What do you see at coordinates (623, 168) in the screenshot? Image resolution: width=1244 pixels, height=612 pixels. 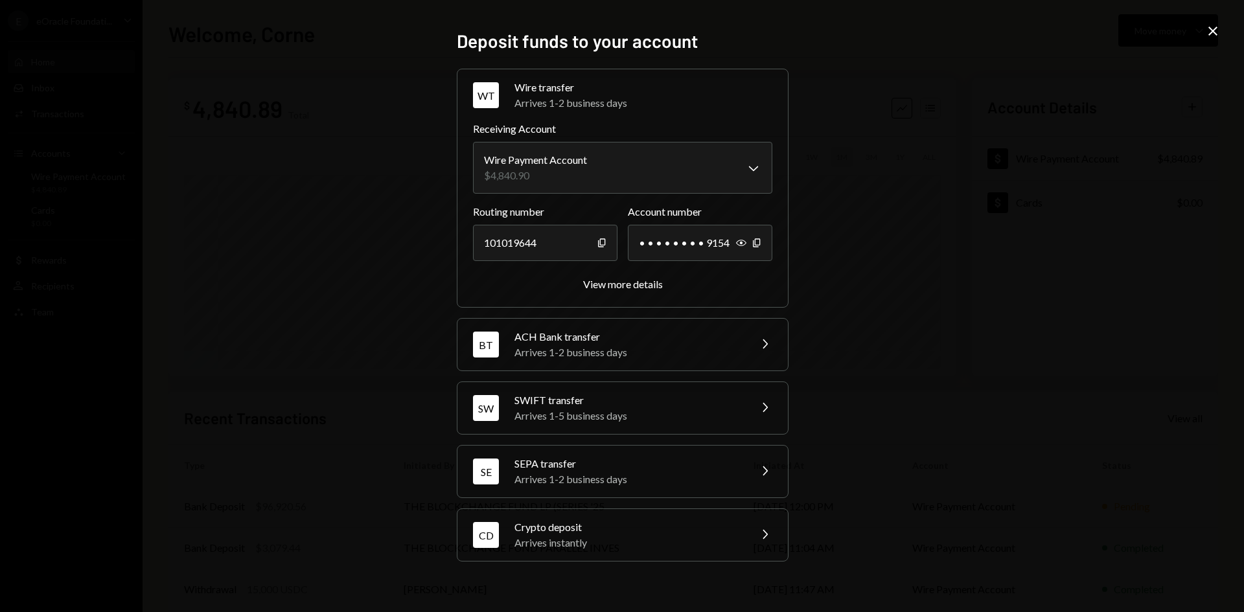 I see `button: Receiving Account` at bounding box center [623, 168].